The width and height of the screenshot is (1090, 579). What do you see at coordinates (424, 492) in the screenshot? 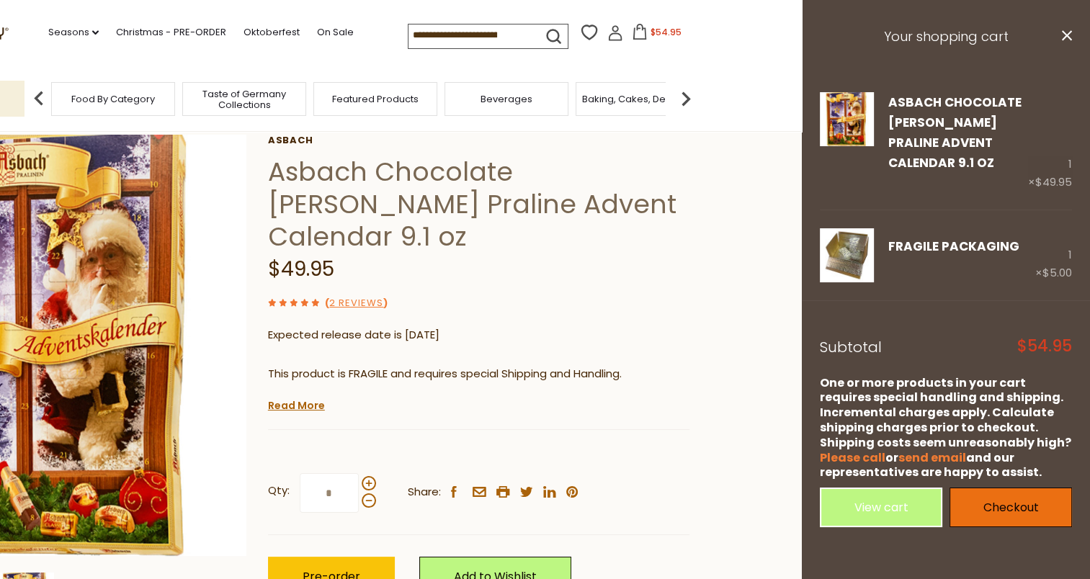
I see `span: Share:` at bounding box center [424, 492].